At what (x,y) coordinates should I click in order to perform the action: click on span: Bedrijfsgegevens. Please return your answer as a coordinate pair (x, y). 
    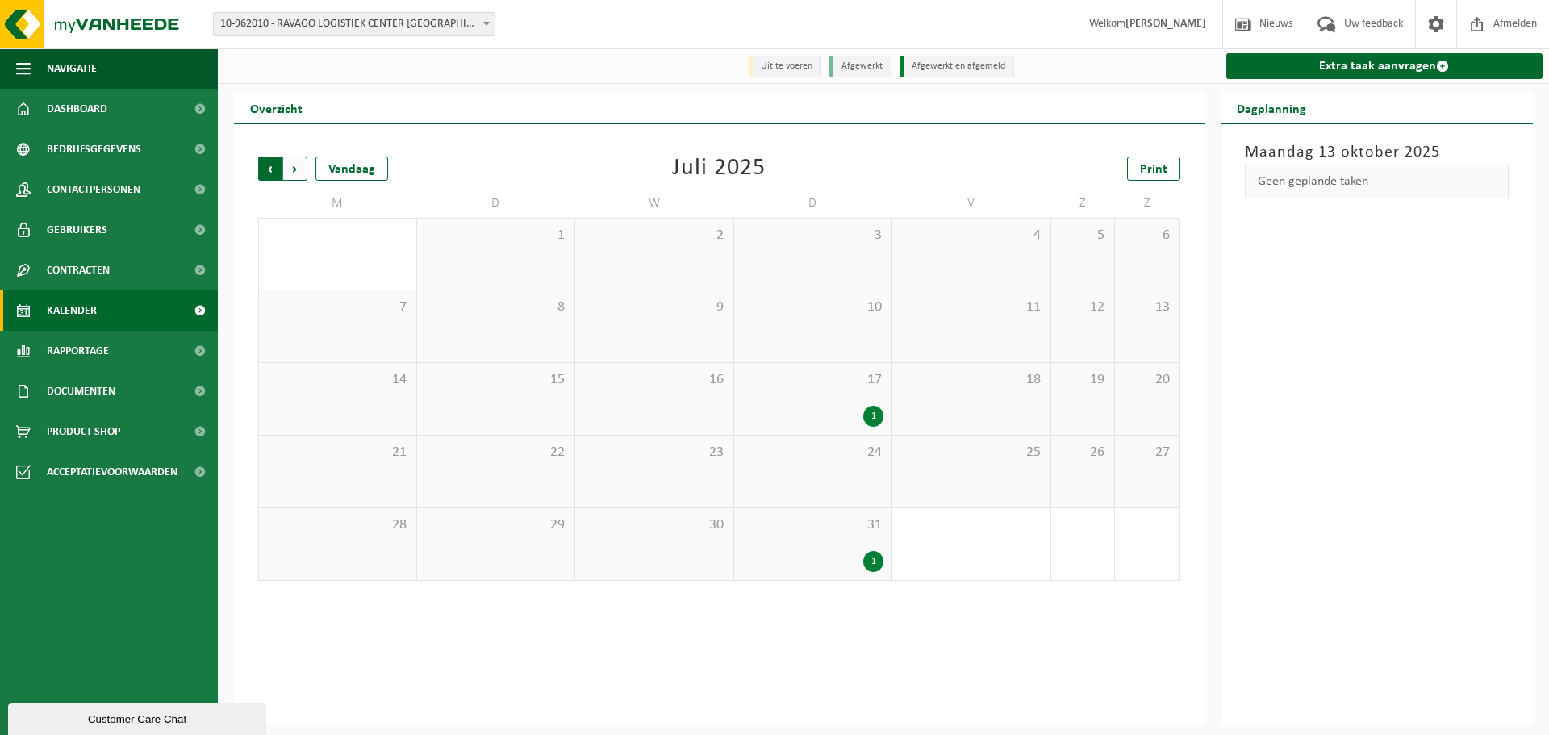
    Looking at the image, I should click on (94, 149).